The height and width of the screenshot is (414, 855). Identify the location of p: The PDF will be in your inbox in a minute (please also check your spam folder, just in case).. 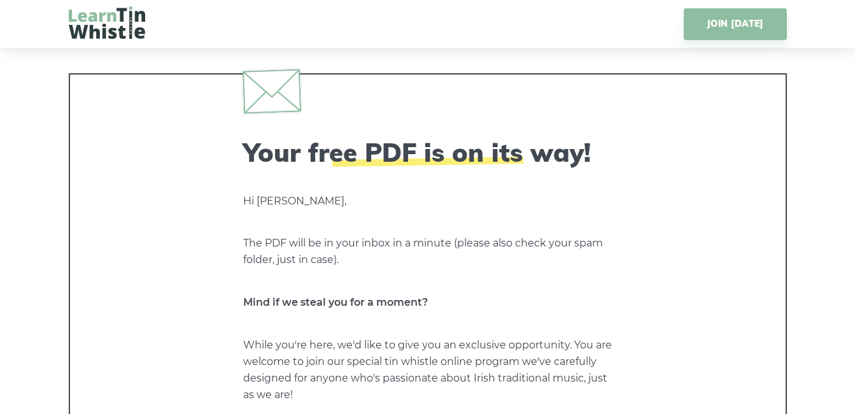
(428, 251).